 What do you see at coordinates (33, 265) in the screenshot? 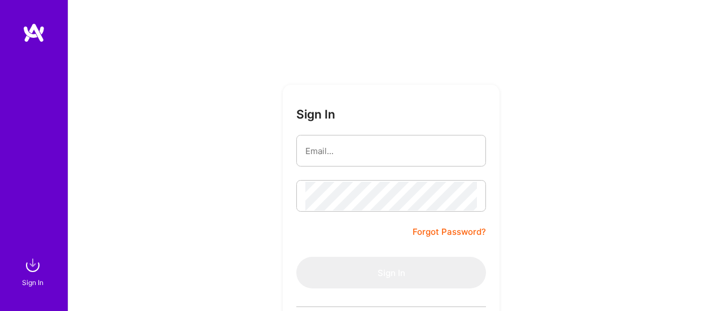
I see `img: sign in` at bounding box center [33, 265].